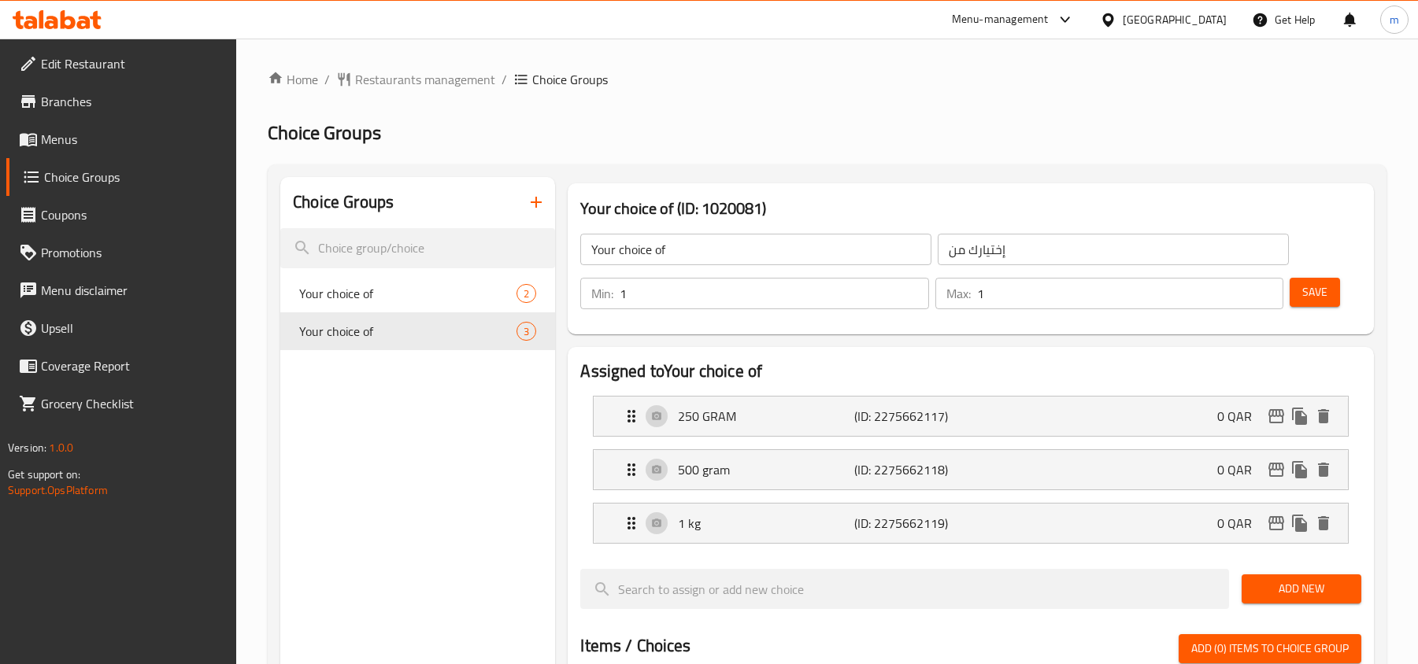  Describe the element at coordinates (121, 366) in the screenshot. I see `a: Coverage Report` at that location.